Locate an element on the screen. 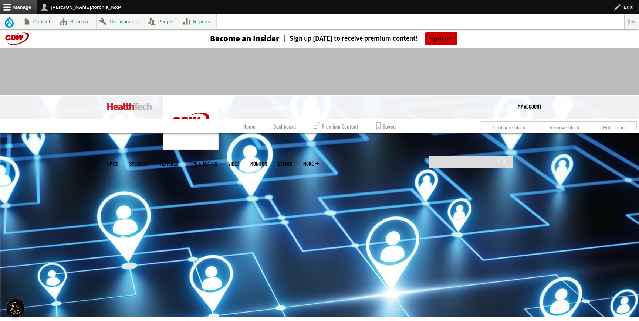 This screenshot has height=321, width=639. button: Open Preferences is located at coordinates (16, 308).